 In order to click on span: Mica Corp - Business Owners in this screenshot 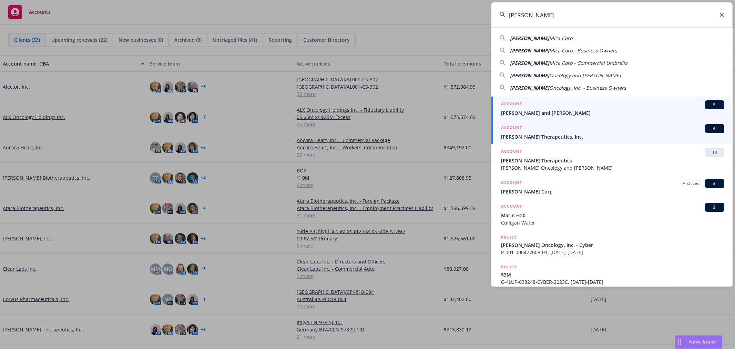, I will do `click(583, 50)`.